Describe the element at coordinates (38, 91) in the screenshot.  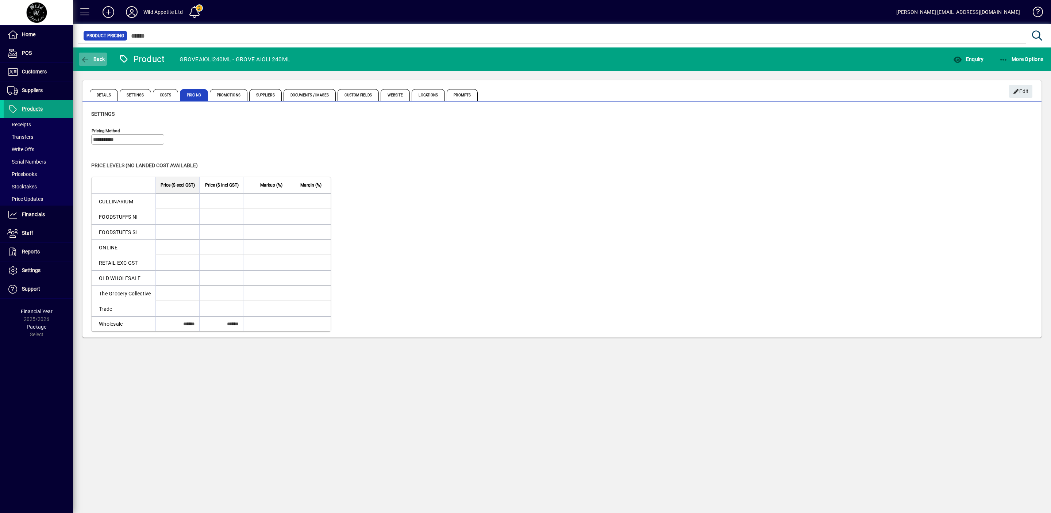
I see `a: Suppliers` at that location.